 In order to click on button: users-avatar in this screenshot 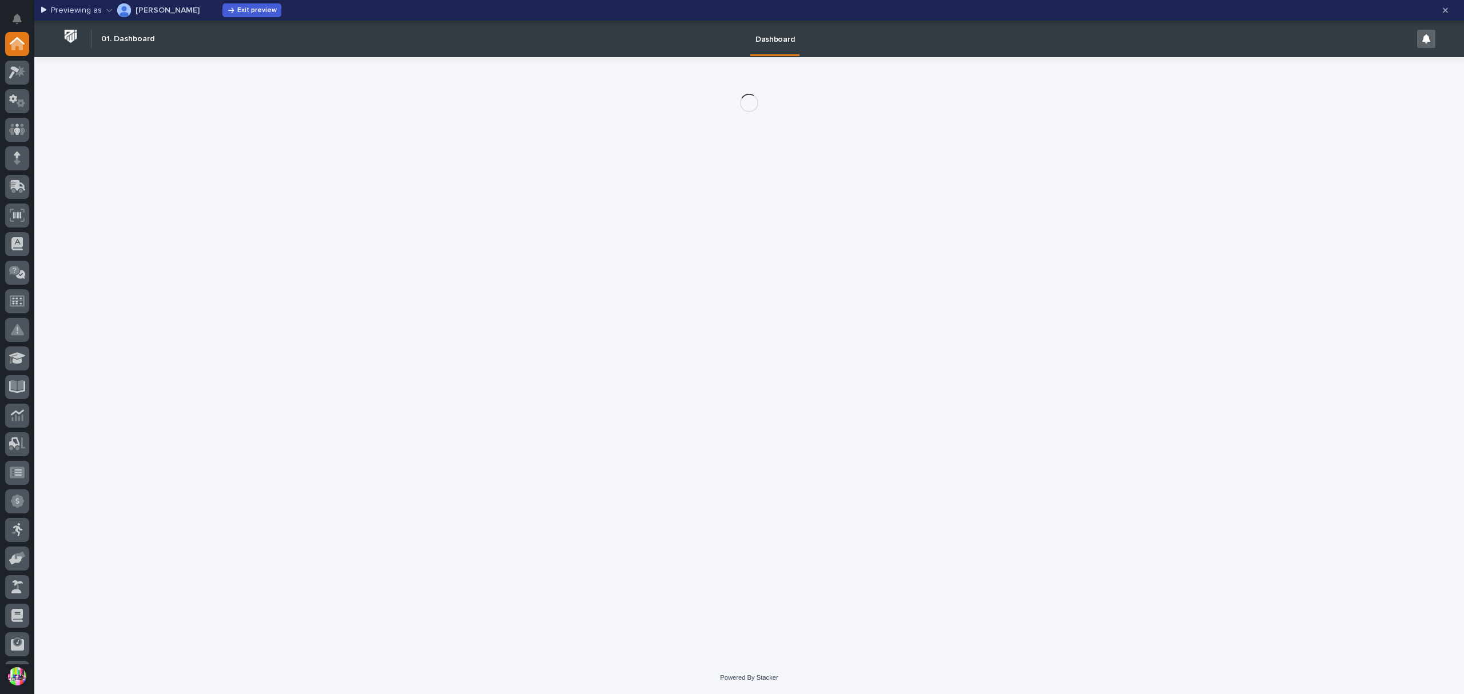, I will do `click(17, 677)`.